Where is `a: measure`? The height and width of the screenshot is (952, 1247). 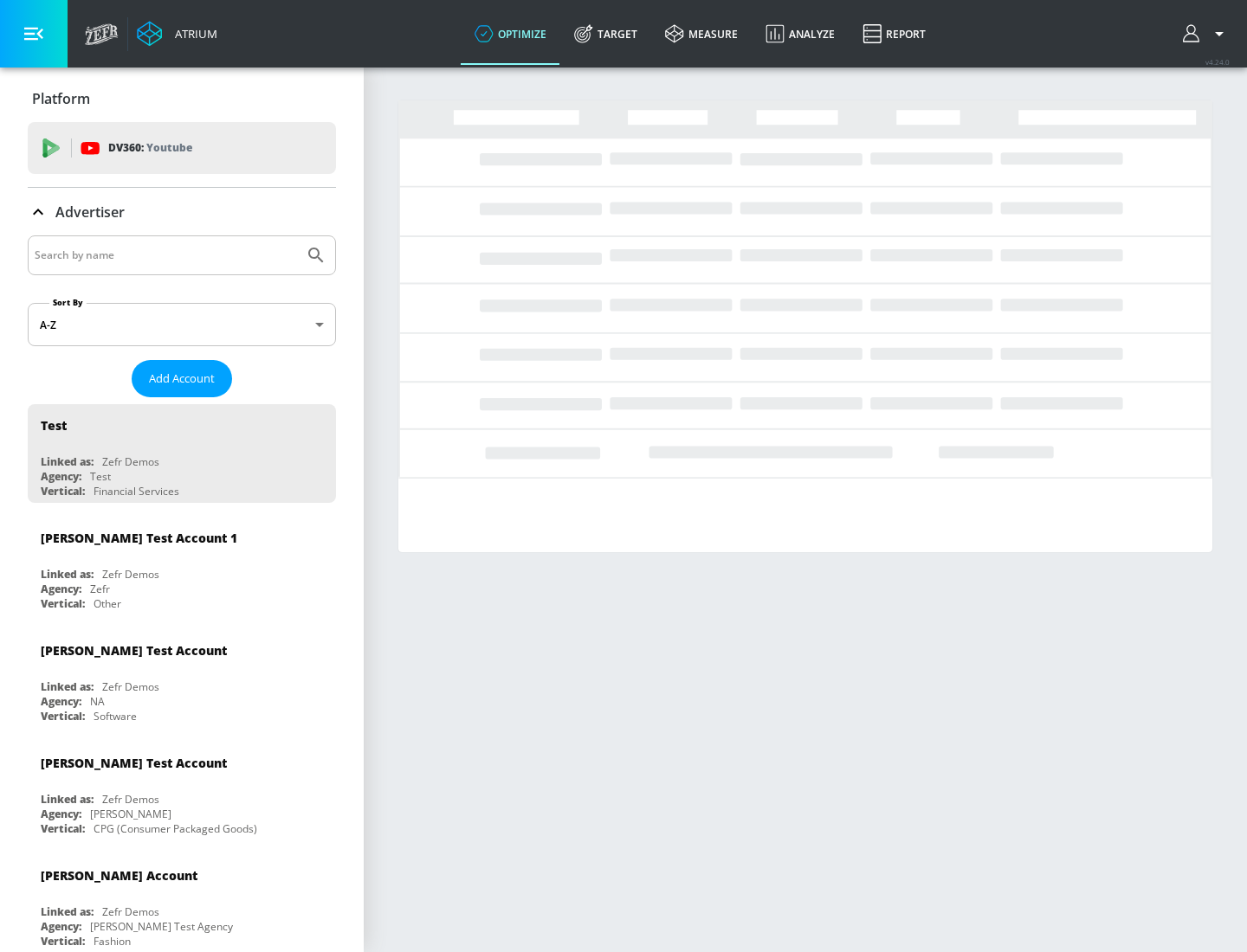
a: measure is located at coordinates (702, 34).